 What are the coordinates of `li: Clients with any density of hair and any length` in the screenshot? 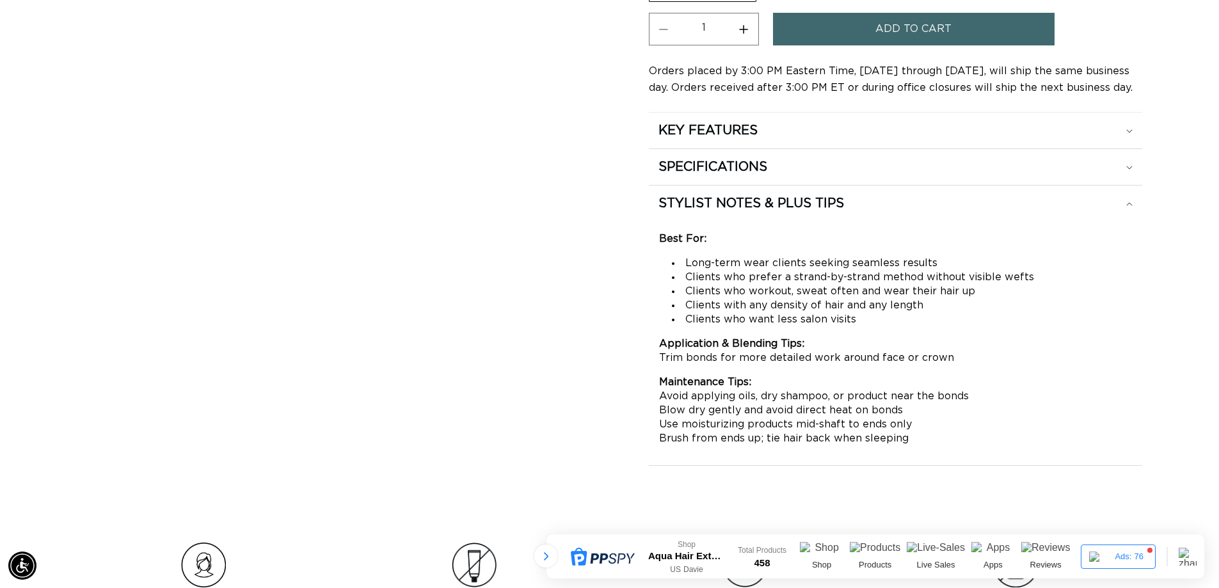 It's located at (902, 305).